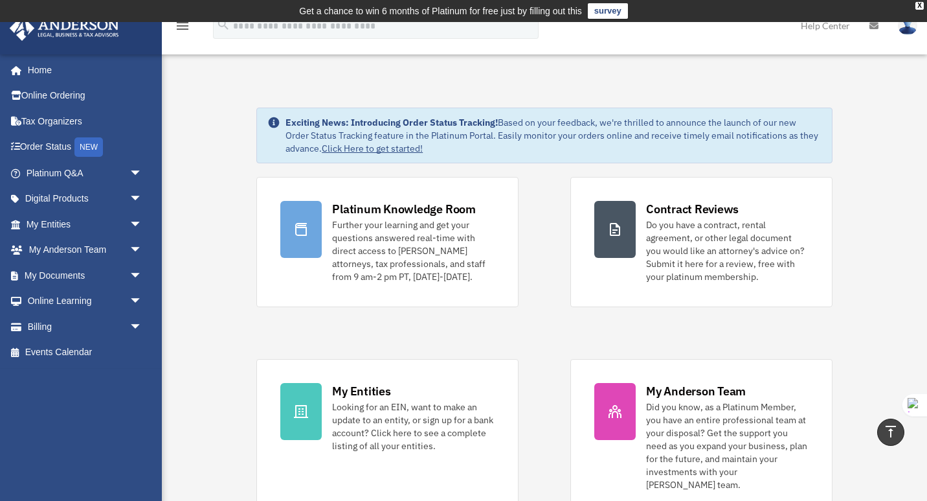 The height and width of the screenshot is (501, 927). I want to click on a: menu, so click(183, 28).